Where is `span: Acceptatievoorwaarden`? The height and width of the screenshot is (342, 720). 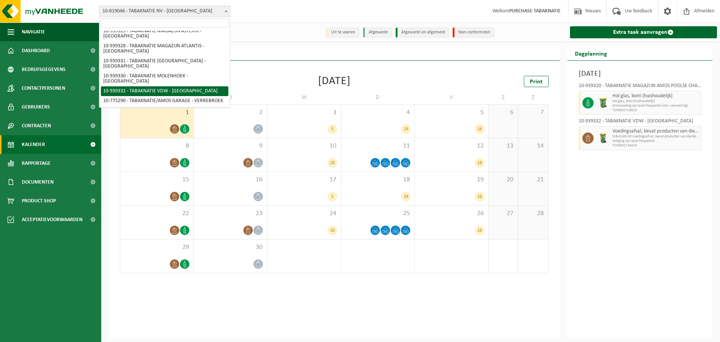
span: Acceptatievoorwaarden is located at coordinates (52, 219).